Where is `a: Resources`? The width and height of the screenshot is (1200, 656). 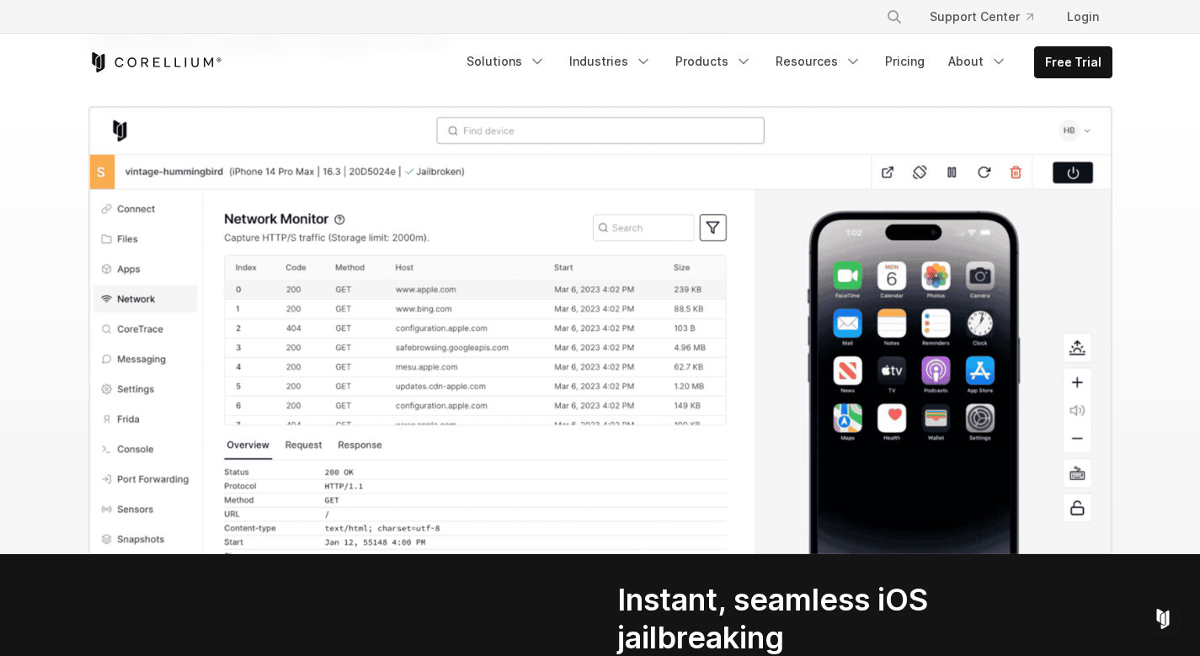 a: Resources is located at coordinates (818, 61).